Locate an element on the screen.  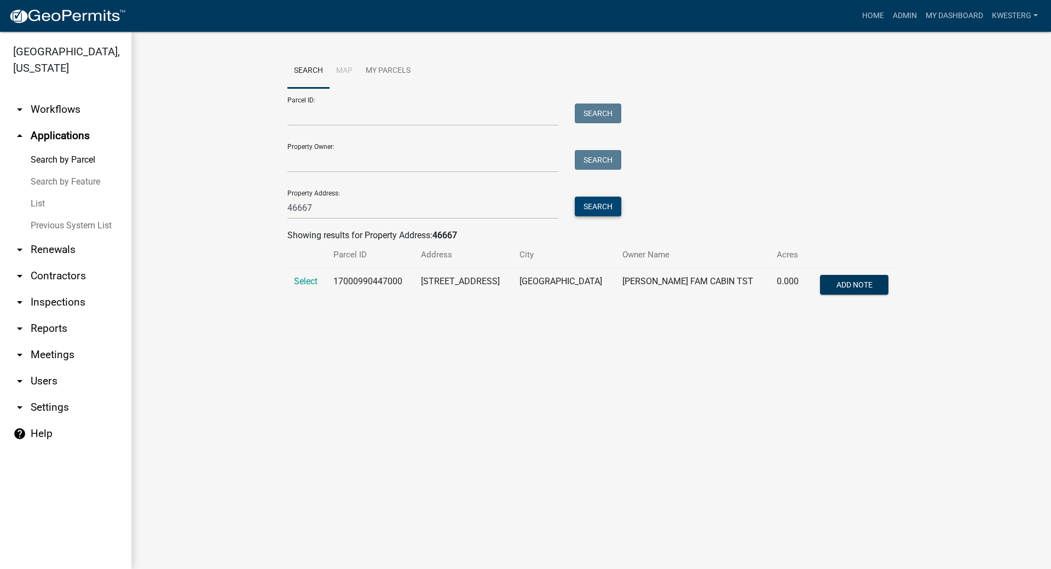
a: My Parcels is located at coordinates (388, 71).